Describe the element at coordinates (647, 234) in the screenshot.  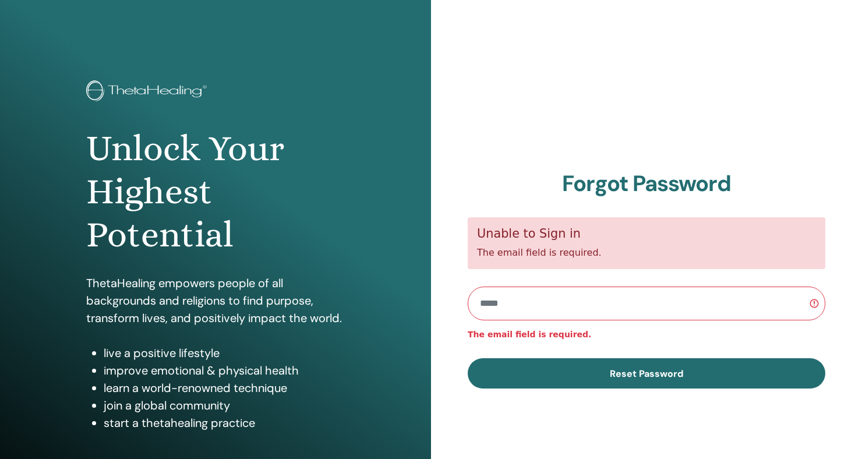
I see `h5: Unable to Sign in` at that location.